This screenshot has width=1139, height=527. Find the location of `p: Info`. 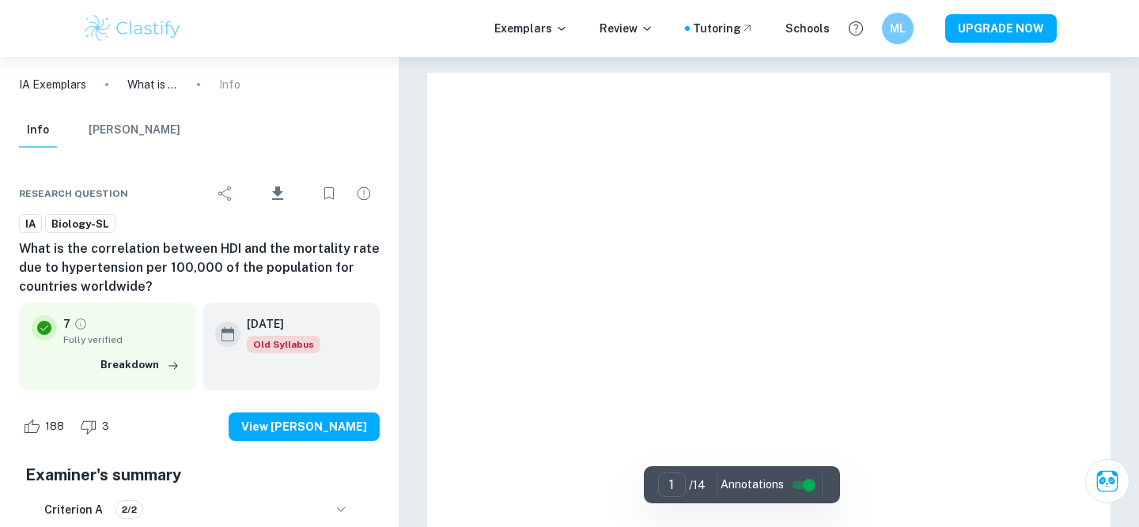

p: Info is located at coordinates (229, 85).